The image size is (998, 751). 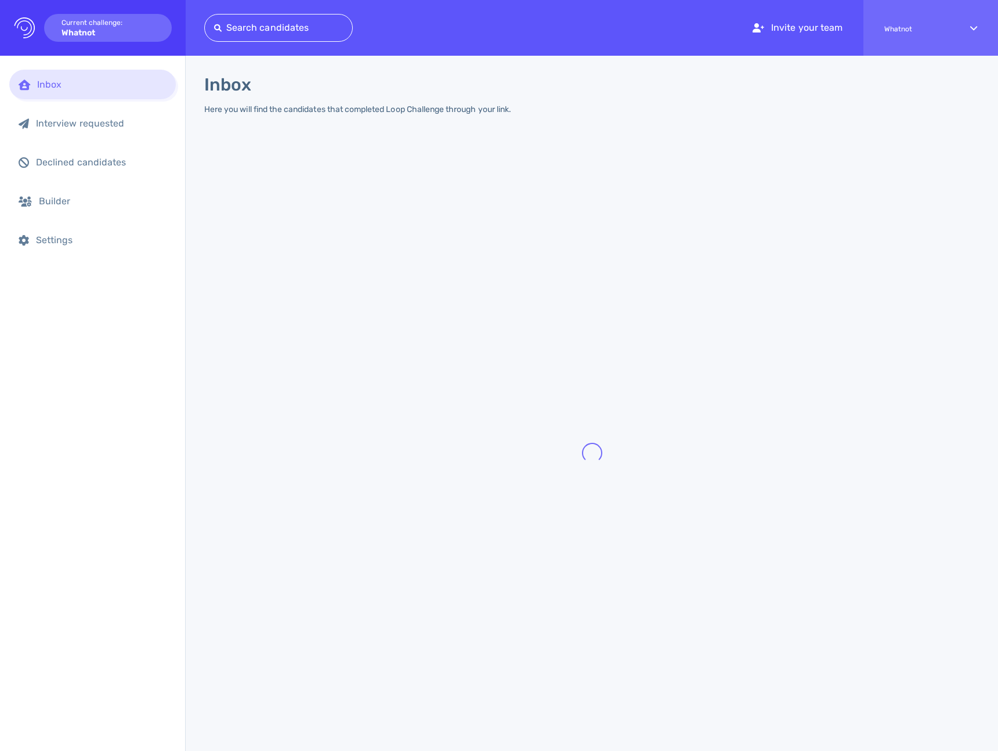 What do you see at coordinates (103, 201) in the screenshot?
I see `div: Builder` at bounding box center [103, 201].